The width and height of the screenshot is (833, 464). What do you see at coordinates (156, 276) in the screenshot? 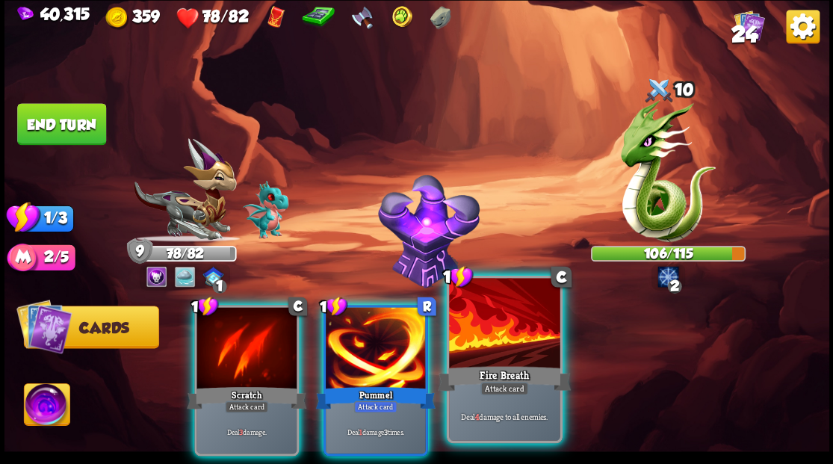
I see `img: Death_Mark.png` at bounding box center [156, 276].